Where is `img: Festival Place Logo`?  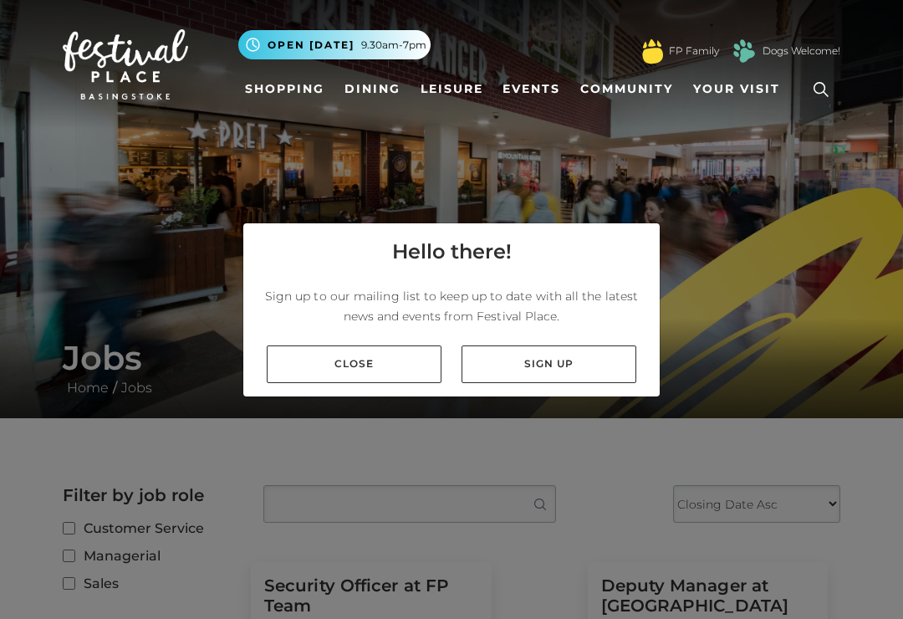 img: Festival Place Logo is located at coordinates (125, 64).